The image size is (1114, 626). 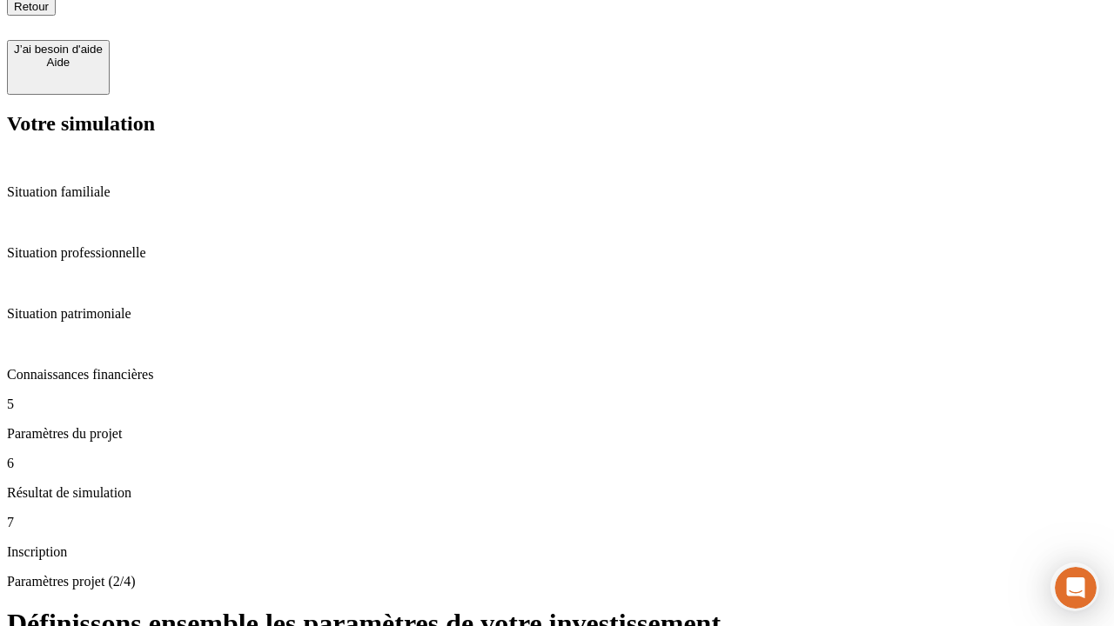 What do you see at coordinates (58, 62) in the screenshot?
I see `div: Aide` at bounding box center [58, 62].